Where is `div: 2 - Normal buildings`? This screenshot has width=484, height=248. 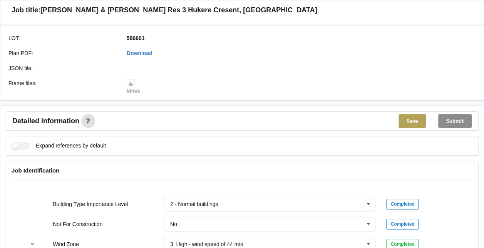 div: 2 - Normal buildings is located at coordinates (194, 204).